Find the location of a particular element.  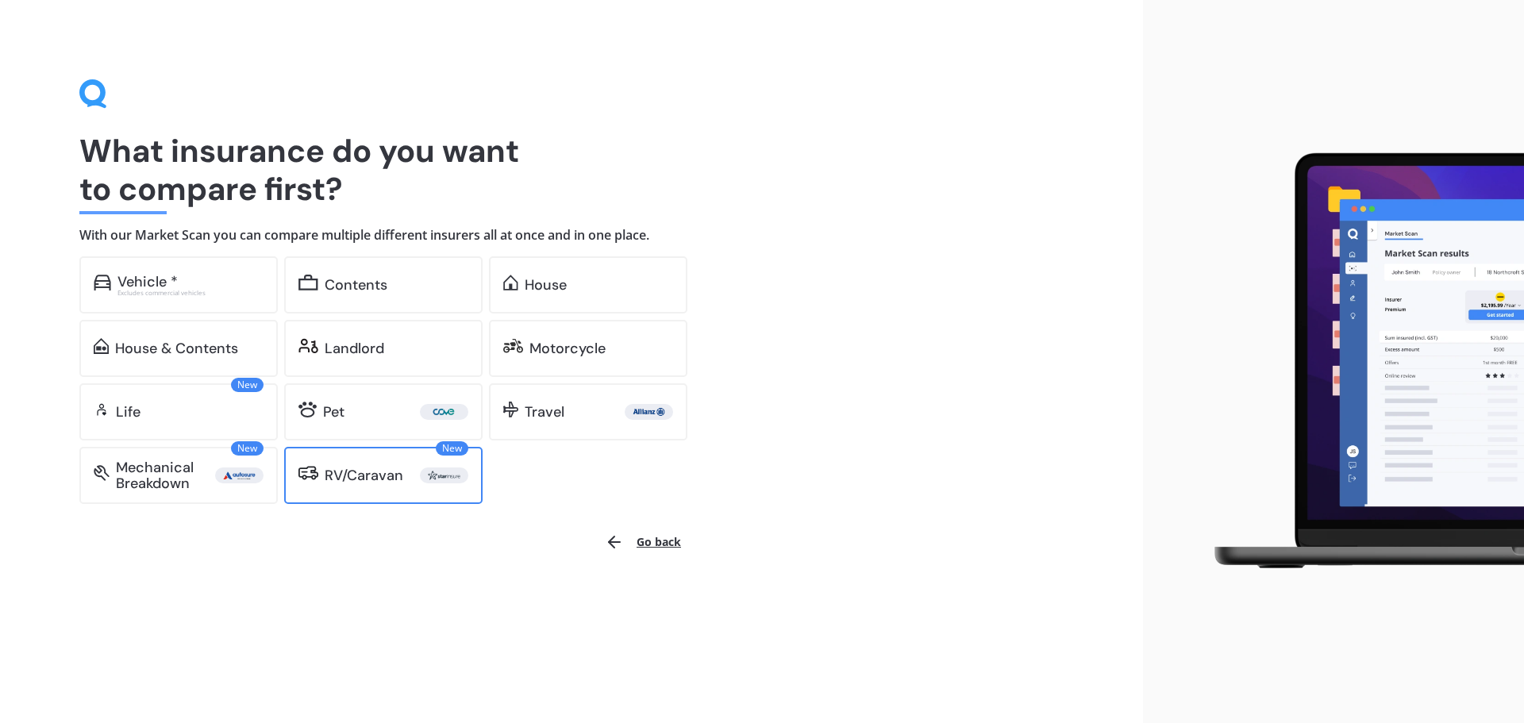

div: RV/Caravan is located at coordinates (363, 475).